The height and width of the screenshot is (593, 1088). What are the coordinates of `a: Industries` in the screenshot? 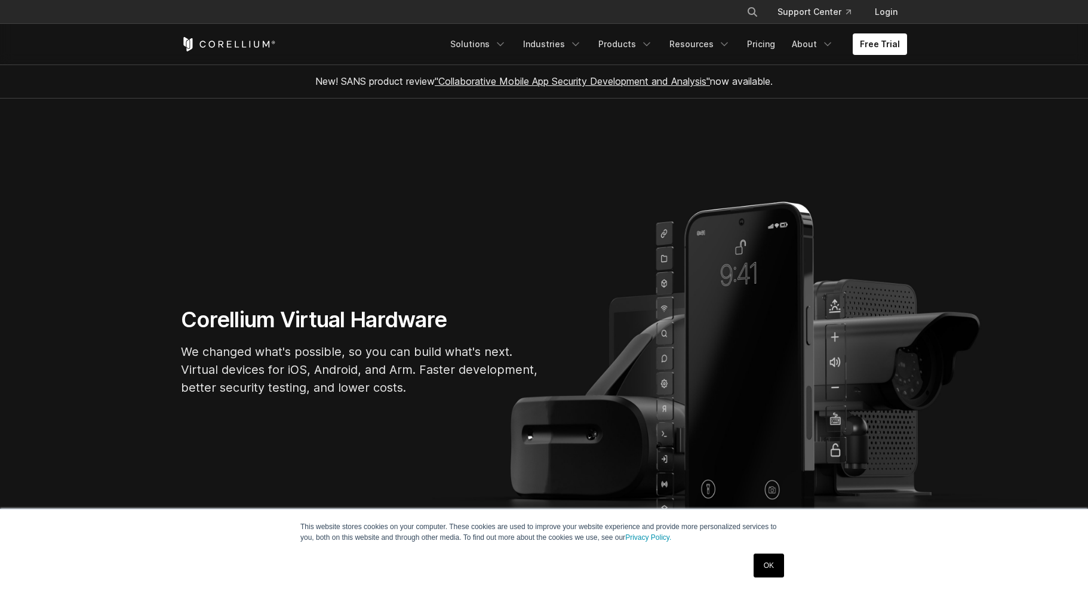 It's located at (552, 44).